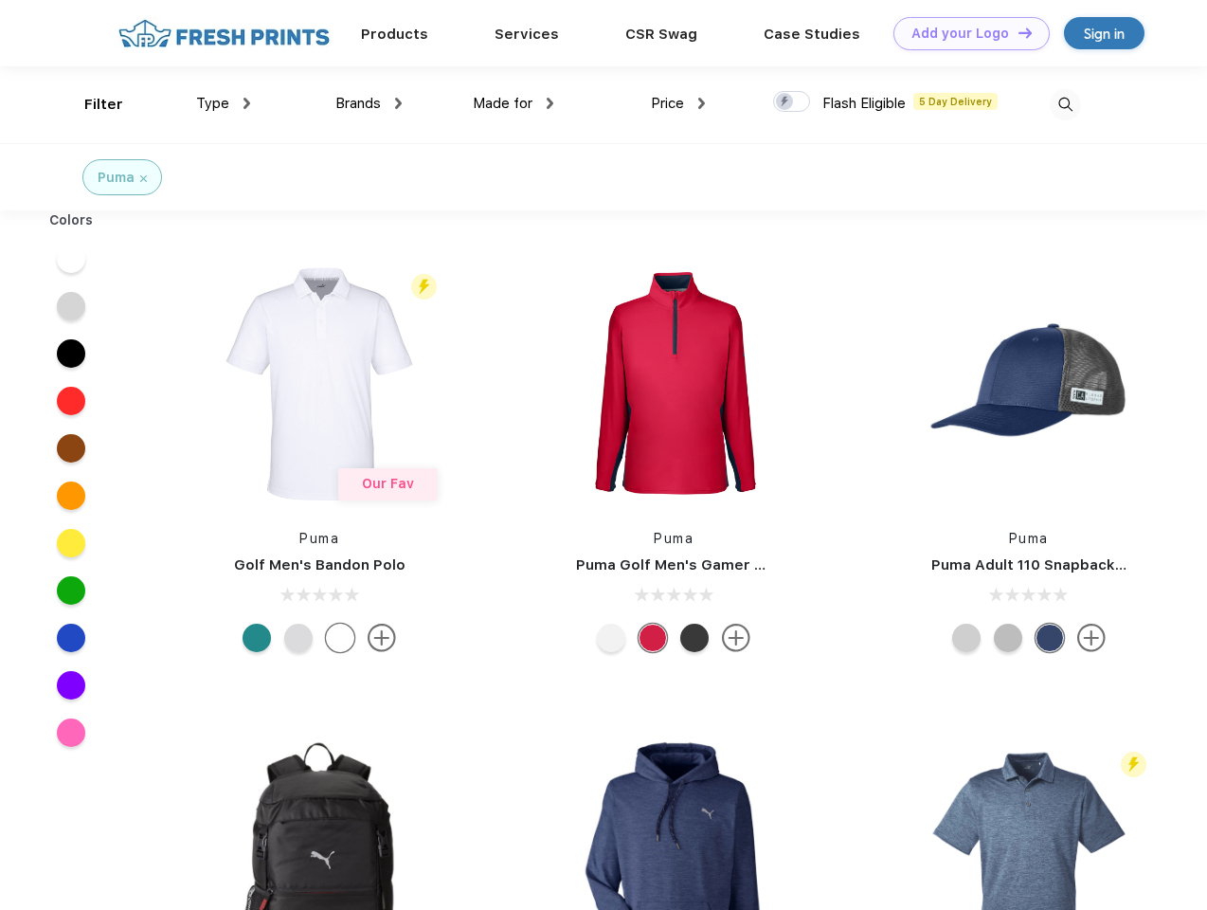 The height and width of the screenshot is (910, 1207). What do you see at coordinates (694, 638) in the screenshot?
I see `div: Puma Black` at bounding box center [694, 638].